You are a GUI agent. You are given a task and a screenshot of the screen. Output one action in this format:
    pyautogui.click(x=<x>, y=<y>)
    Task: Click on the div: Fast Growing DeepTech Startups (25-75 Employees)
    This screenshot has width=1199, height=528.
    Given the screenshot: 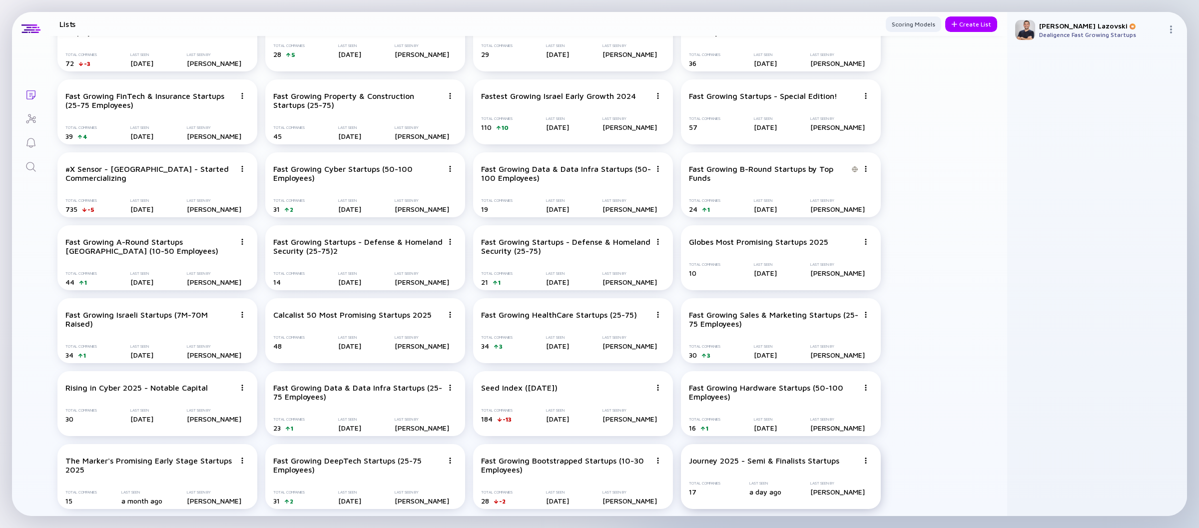 What is the action you would take?
    pyautogui.click(x=358, y=465)
    